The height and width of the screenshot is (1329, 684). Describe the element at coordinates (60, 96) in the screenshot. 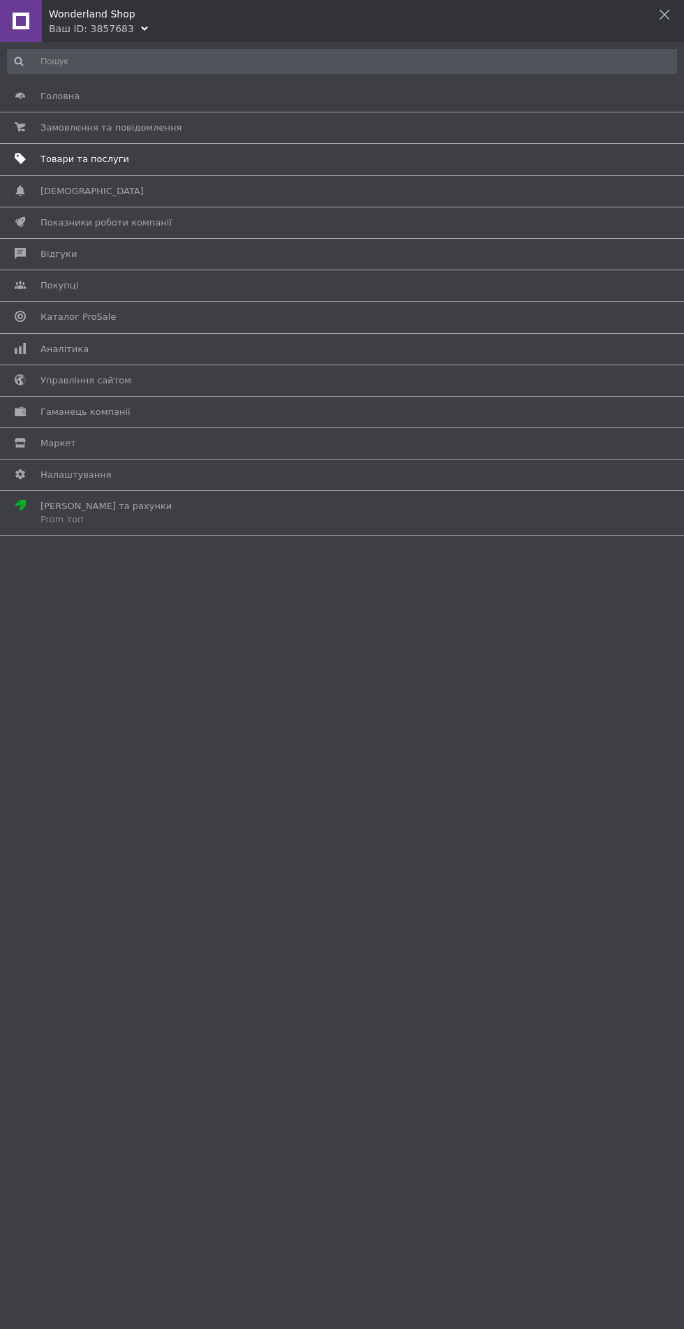

I see `span: Головна` at that location.